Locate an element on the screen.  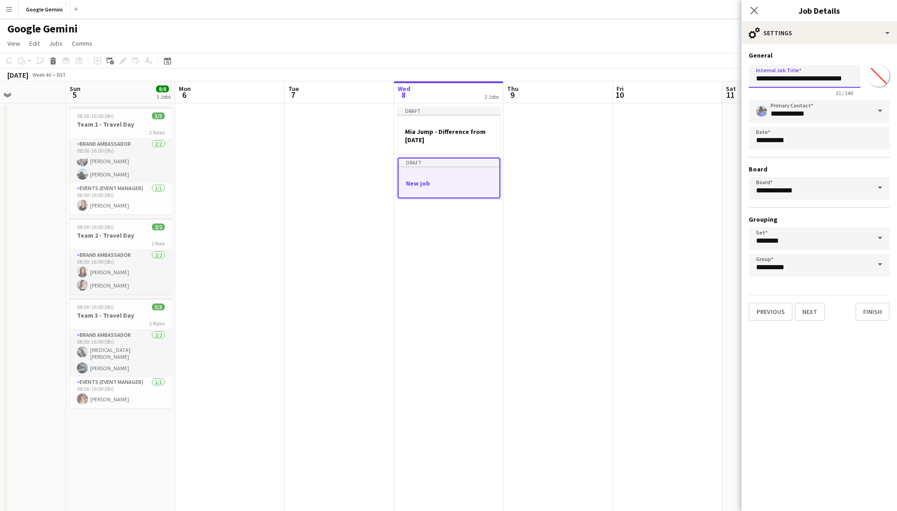
span: Tue is located at coordinates (293, 89).